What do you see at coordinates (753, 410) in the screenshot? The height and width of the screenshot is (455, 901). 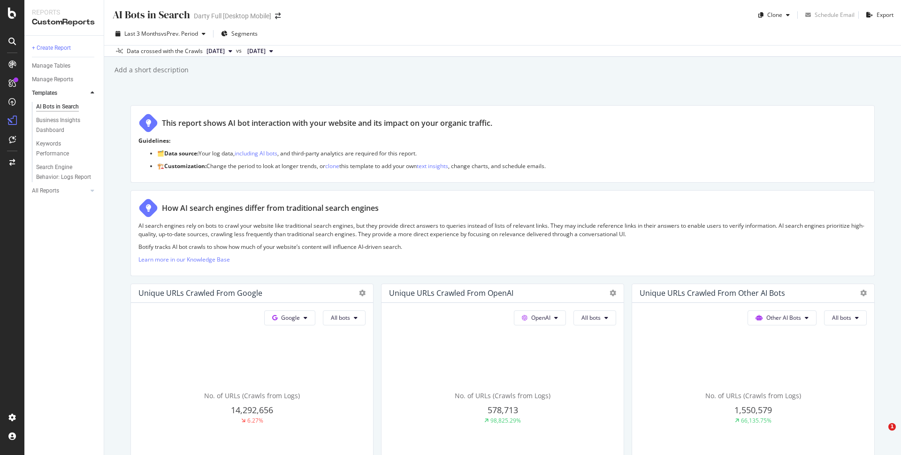 I see `span: 1,550,579` at bounding box center [753, 410].